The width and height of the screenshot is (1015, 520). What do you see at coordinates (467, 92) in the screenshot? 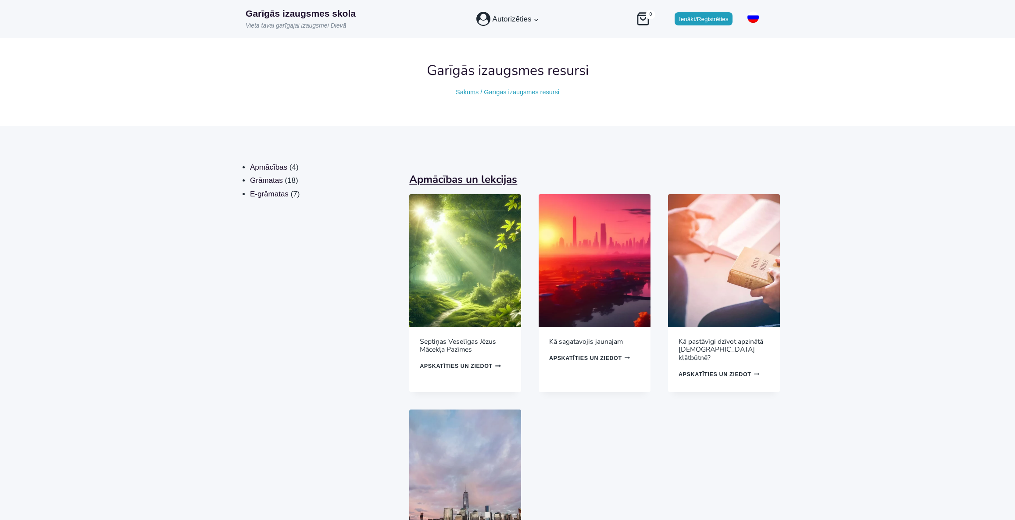
I see `a: Sākums` at bounding box center [467, 92].